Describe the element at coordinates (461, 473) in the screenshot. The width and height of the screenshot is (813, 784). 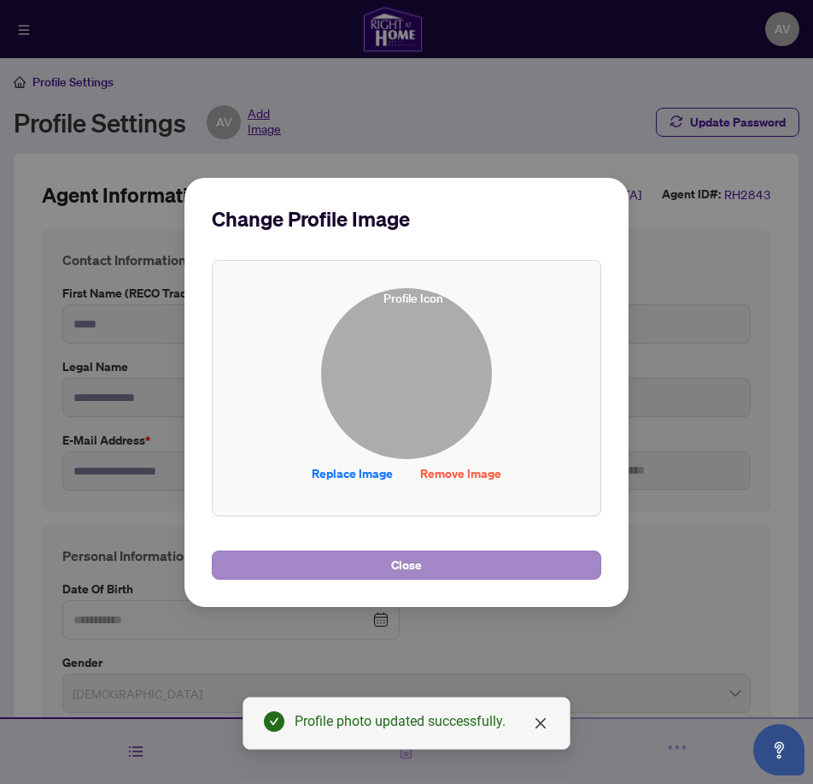
I see `span: Remove Image` at that location.